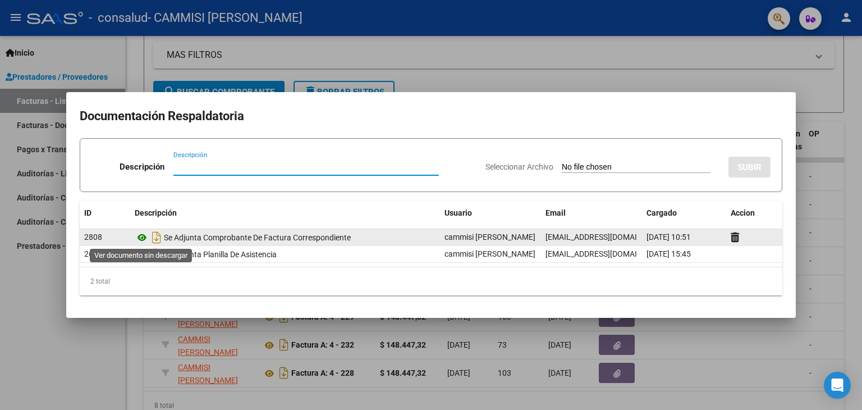  Describe the element at coordinates (431, 116) in the screenshot. I see `h2: Documentación Respaldatoria` at that location.